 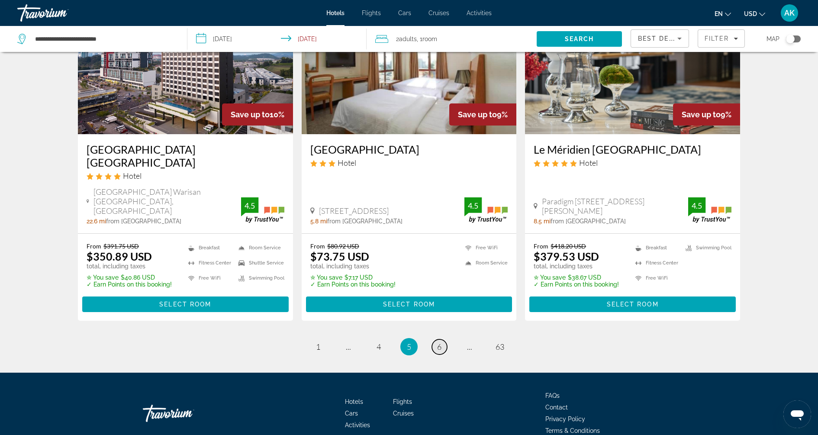 What do you see at coordinates (439, 13) in the screenshot?
I see `a: Cruises` at bounding box center [439, 13].